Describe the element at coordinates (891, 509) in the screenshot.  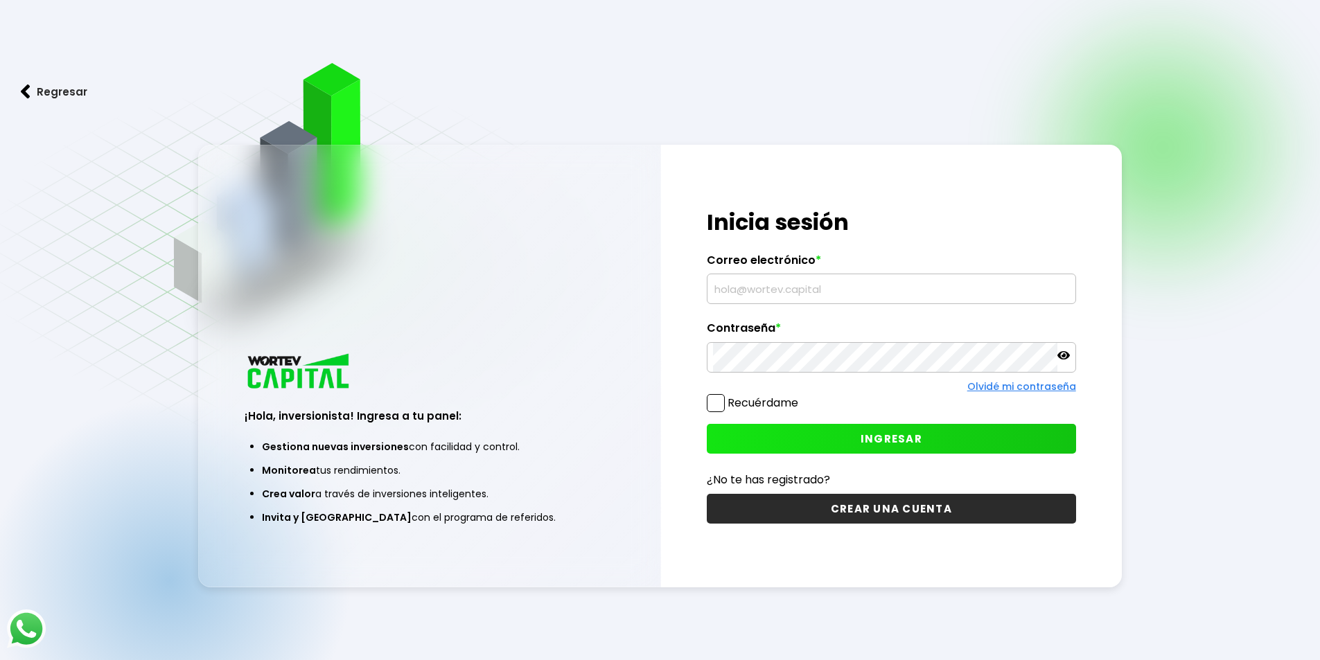
I see `button: CREAR UNA CUENTA` at that location.